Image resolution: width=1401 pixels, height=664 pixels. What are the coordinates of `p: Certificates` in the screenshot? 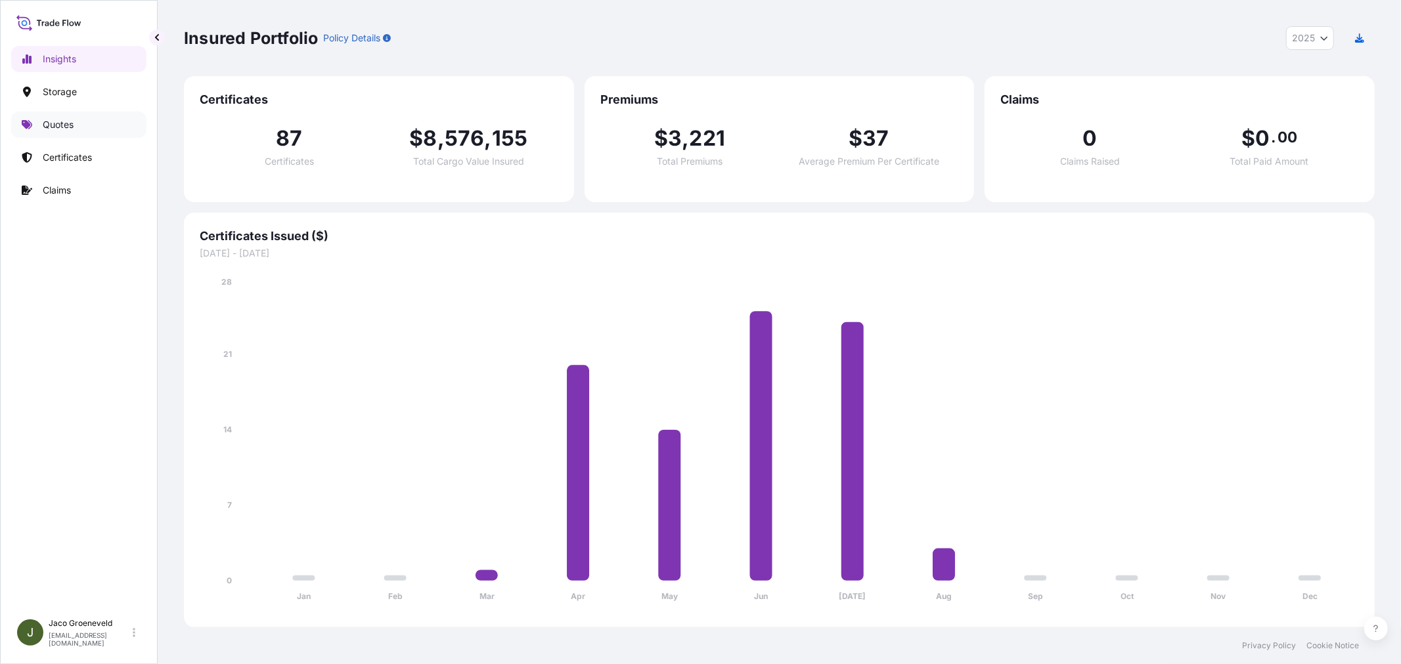 It's located at (67, 158).